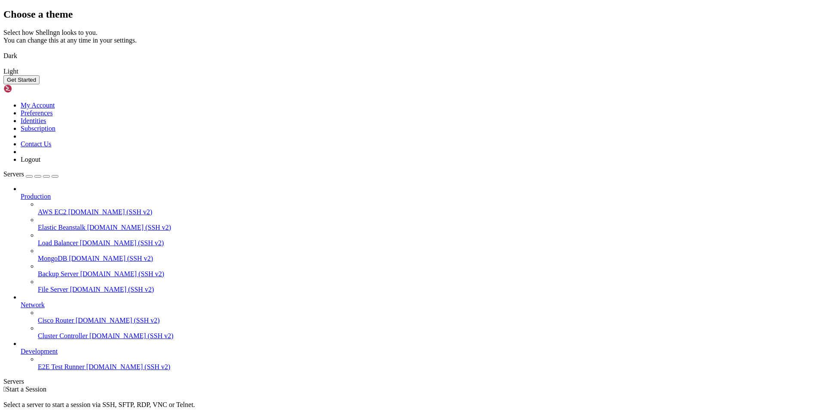 Image resolution: width=825 pixels, height=410 pixels. What do you see at coordinates (33, 304) in the screenshot?
I see `span: Network` at bounding box center [33, 304].